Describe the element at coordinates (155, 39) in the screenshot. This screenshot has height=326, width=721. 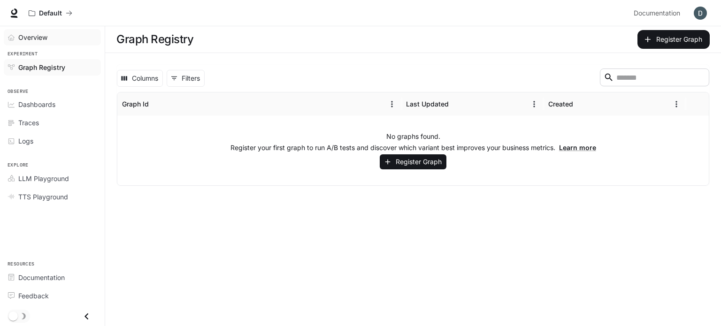
I see `h1: Graph Registry` at that location.